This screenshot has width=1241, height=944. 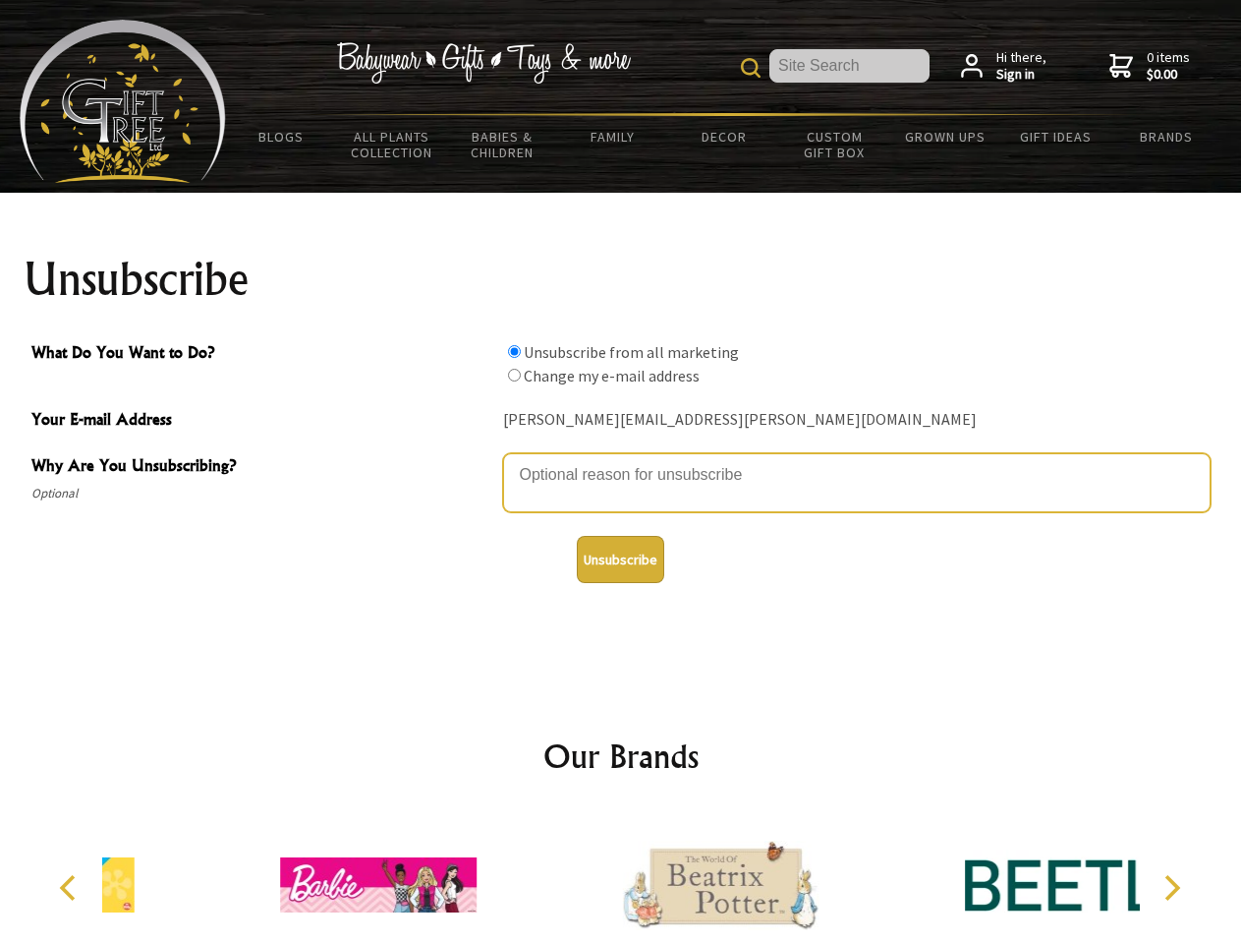 What do you see at coordinates (262, 421) in the screenshot?
I see `span: Your E-mail Address` at bounding box center [262, 421].